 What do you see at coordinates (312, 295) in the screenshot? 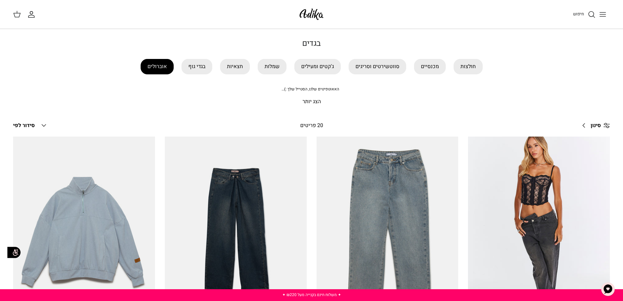
I see `a: ✦ משלוח חינם בקנייה מעל ₪220 ✦` at bounding box center [312, 295].